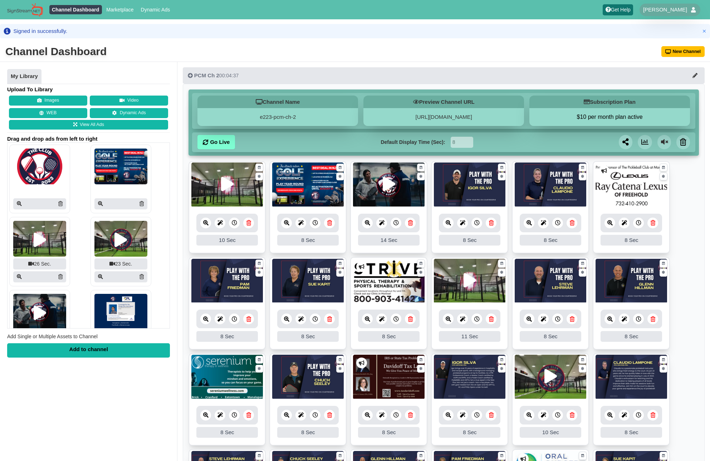 The image size is (710, 461). I want to click on h5: Preview Channel URL, so click(444, 102).